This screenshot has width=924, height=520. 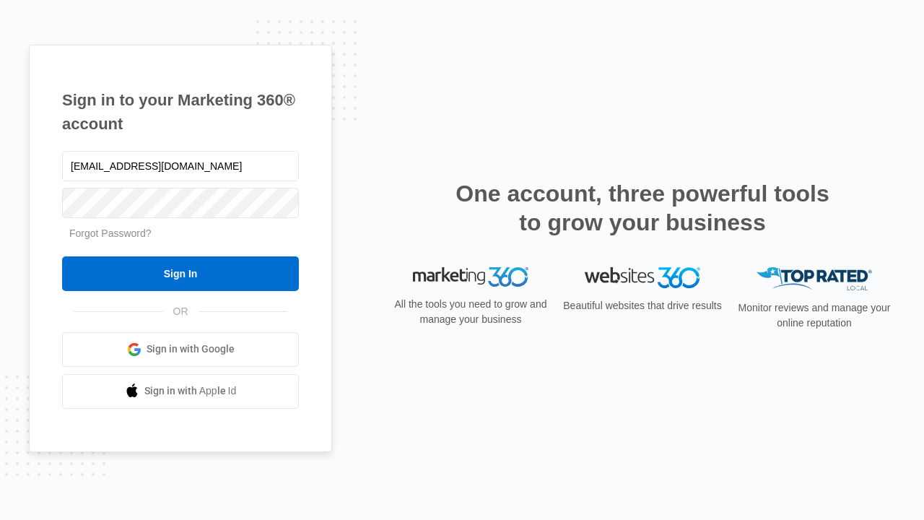 What do you see at coordinates (181, 274) in the screenshot?
I see `input: Sign In` at bounding box center [181, 274].